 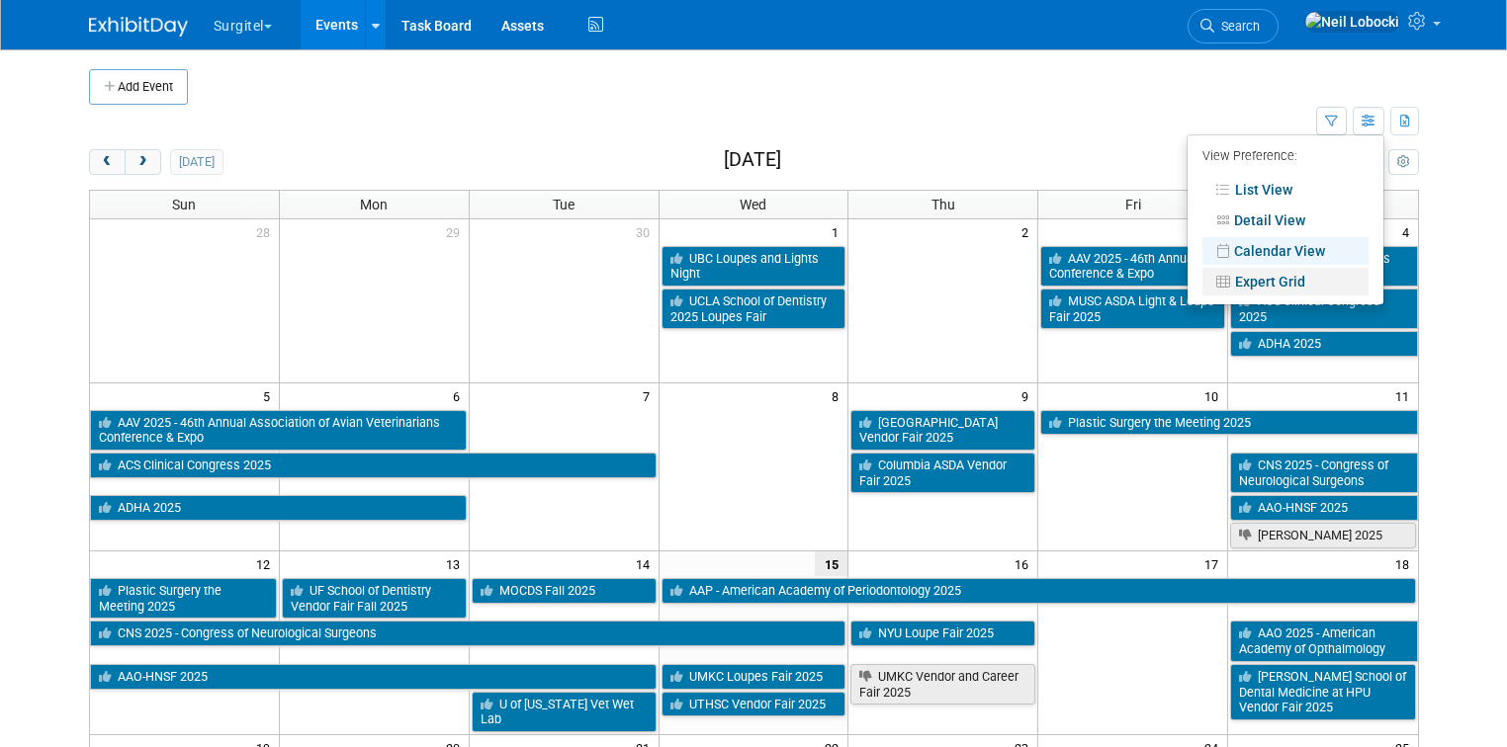 What do you see at coordinates (1132, 308) in the screenshot?
I see `a: MUSC ASDA Light & Loupe Fair 2025` at bounding box center [1132, 308].